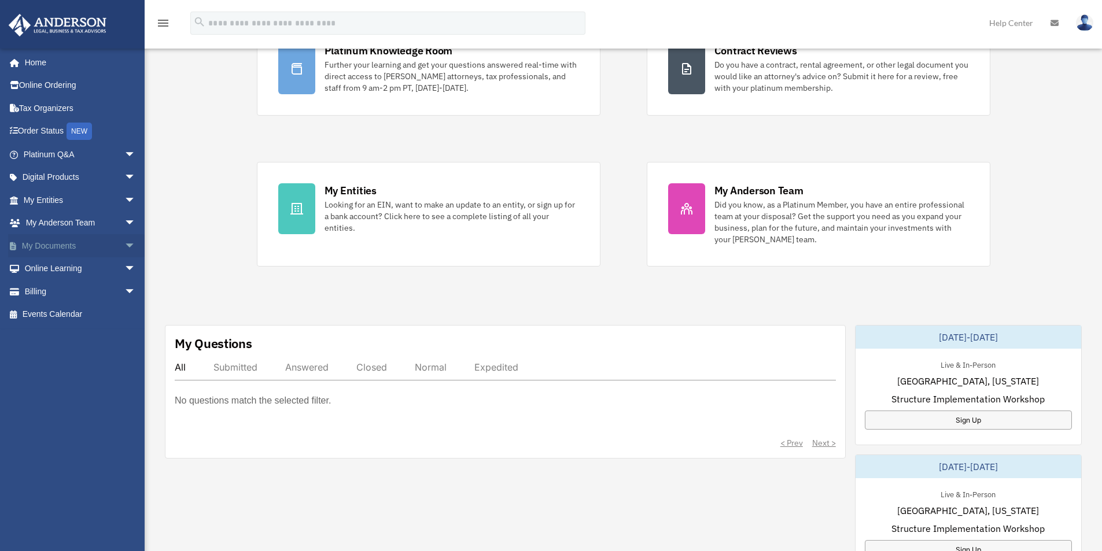 The width and height of the screenshot is (1102, 551). Describe the element at coordinates (80, 154) in the screenshot. I see `a: Platinum Q&Aarrow_drop_down` at that location.